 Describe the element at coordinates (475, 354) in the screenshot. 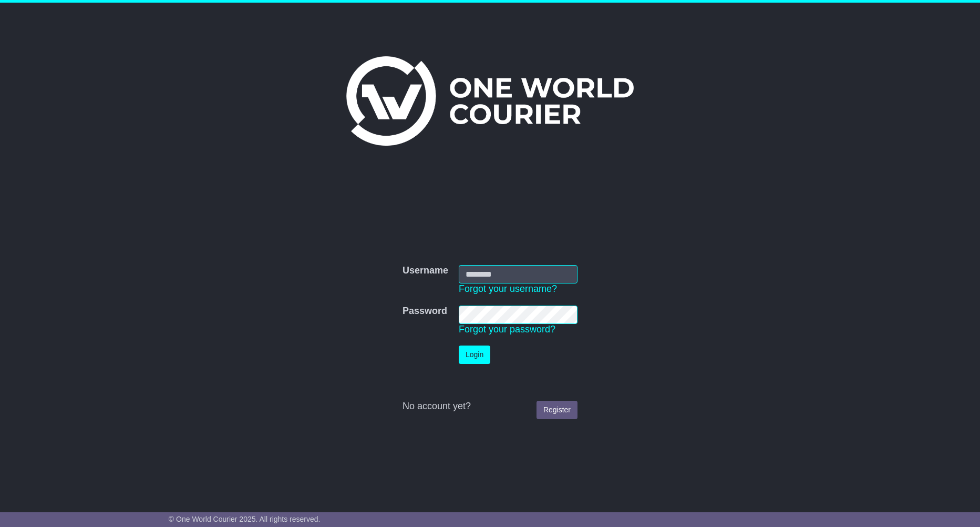

I see `button: Login` at that location.